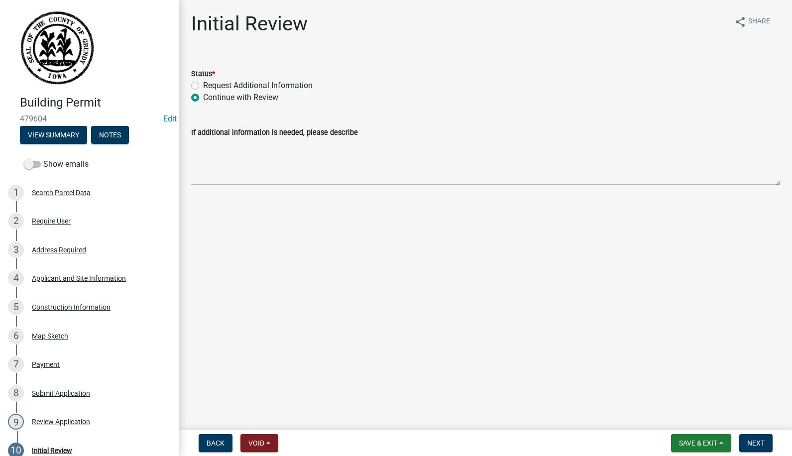 Image resolution: width=792 pixels, height=456 pixels. Describe the element at coordinates (759, 22) in the screenshot. I see `span: Share` at that location.